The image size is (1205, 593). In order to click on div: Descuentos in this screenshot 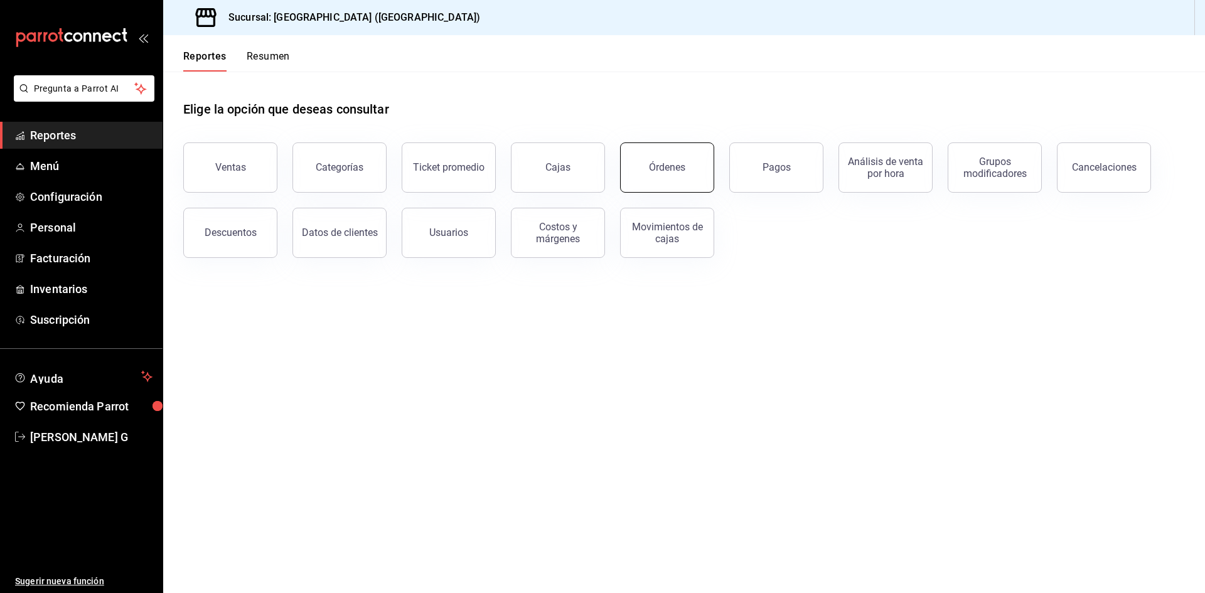, I will do `click(230, 232)`.